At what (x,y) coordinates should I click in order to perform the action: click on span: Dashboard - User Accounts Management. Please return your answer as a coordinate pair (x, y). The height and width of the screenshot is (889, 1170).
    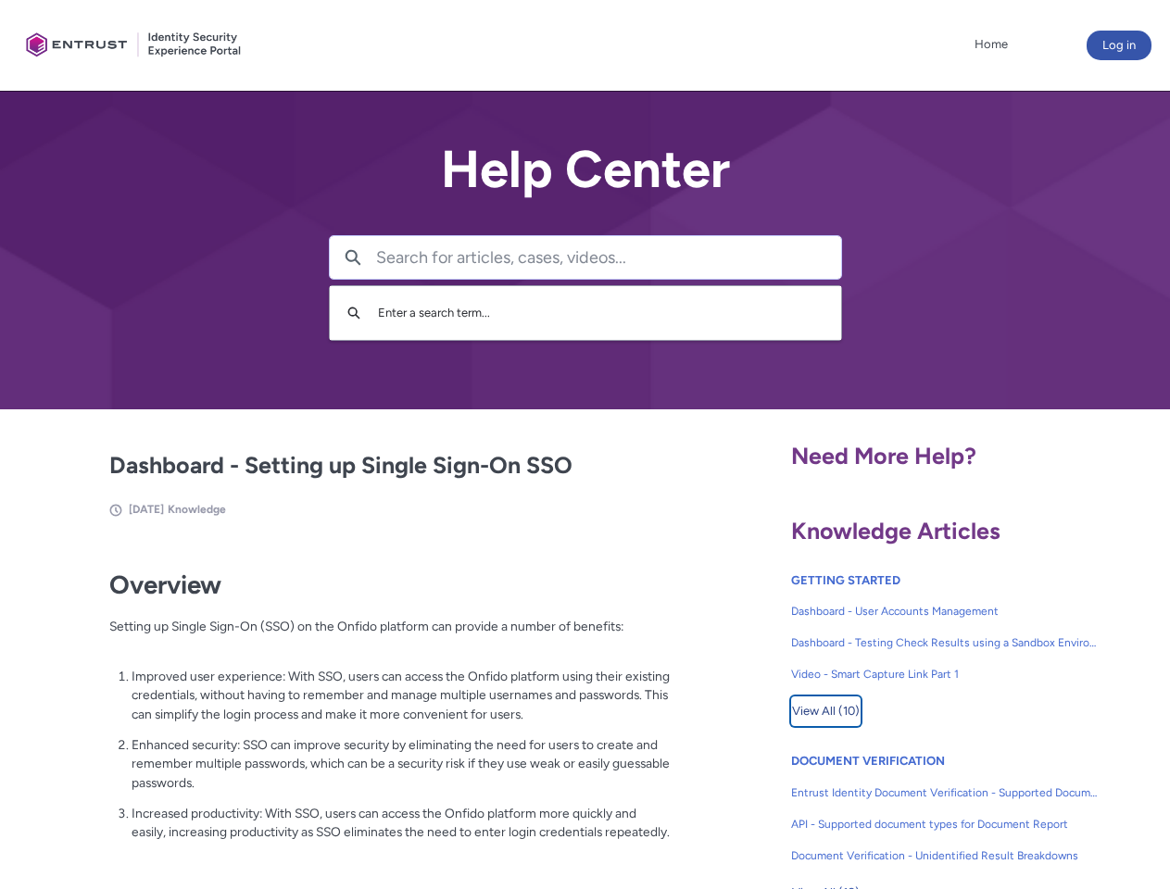
    Looking at the image, I should click on (945, 611).